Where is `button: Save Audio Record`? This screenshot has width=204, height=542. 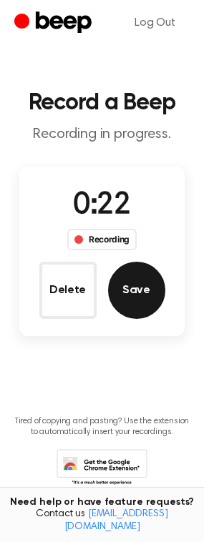
button: Save Audio Record is located at coordinates (137, 290).